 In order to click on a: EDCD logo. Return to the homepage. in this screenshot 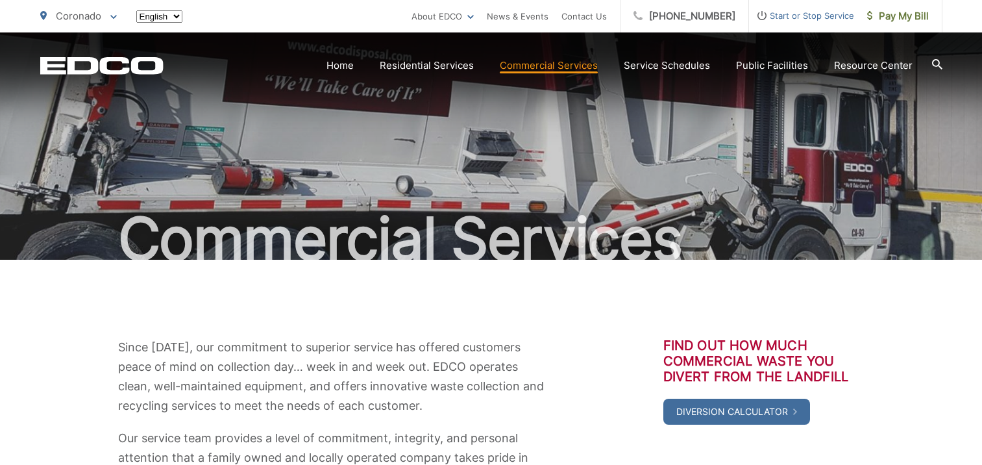, I will do `click(102, 66)`.